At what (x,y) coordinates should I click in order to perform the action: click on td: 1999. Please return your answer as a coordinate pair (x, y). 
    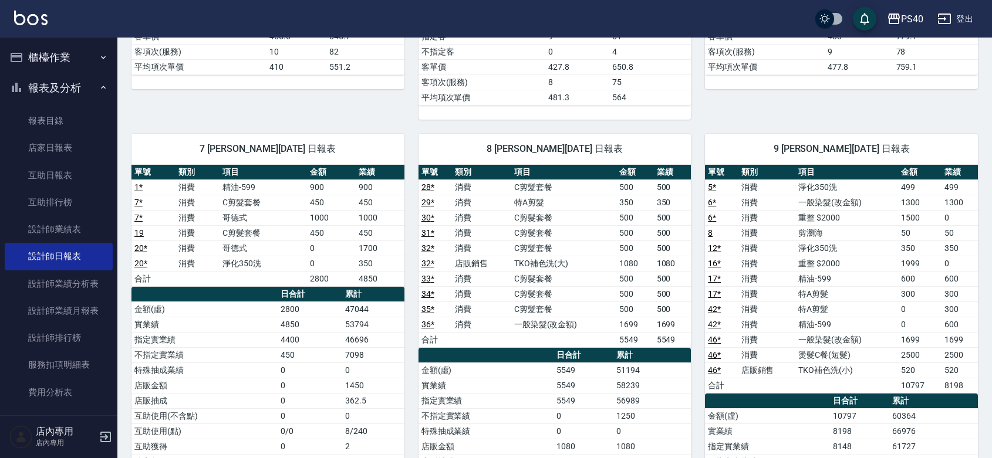
    Looking at the image, I should click on (920, 264).